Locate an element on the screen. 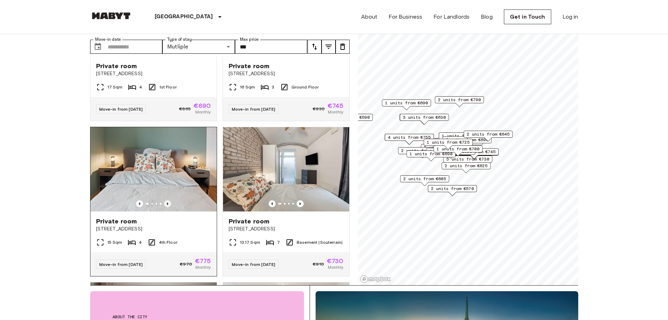 Image resolution: width=668 pixels, height=320 pixels. span: 1 units from €800 is located at coordinates (463, 136).